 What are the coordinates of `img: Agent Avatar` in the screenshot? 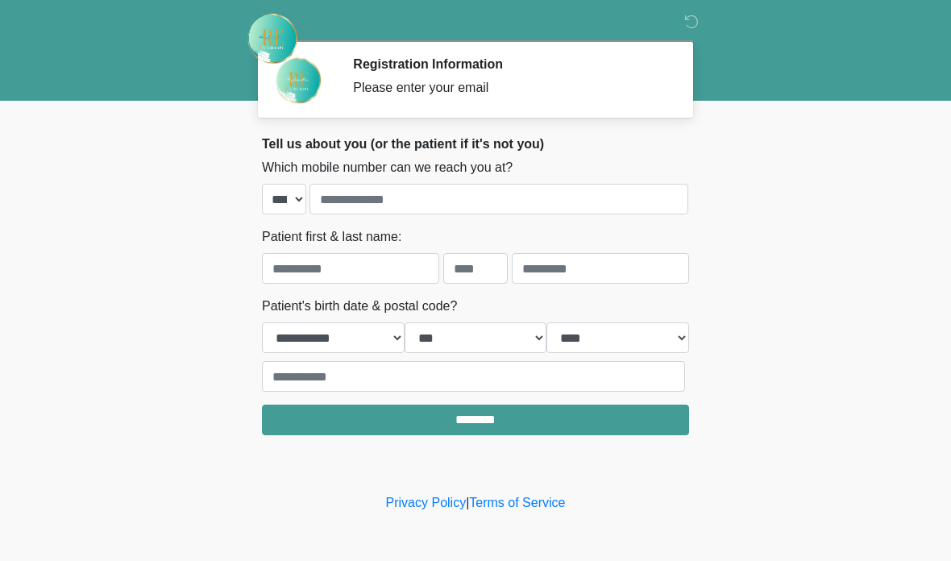 It's located at (298, 81).